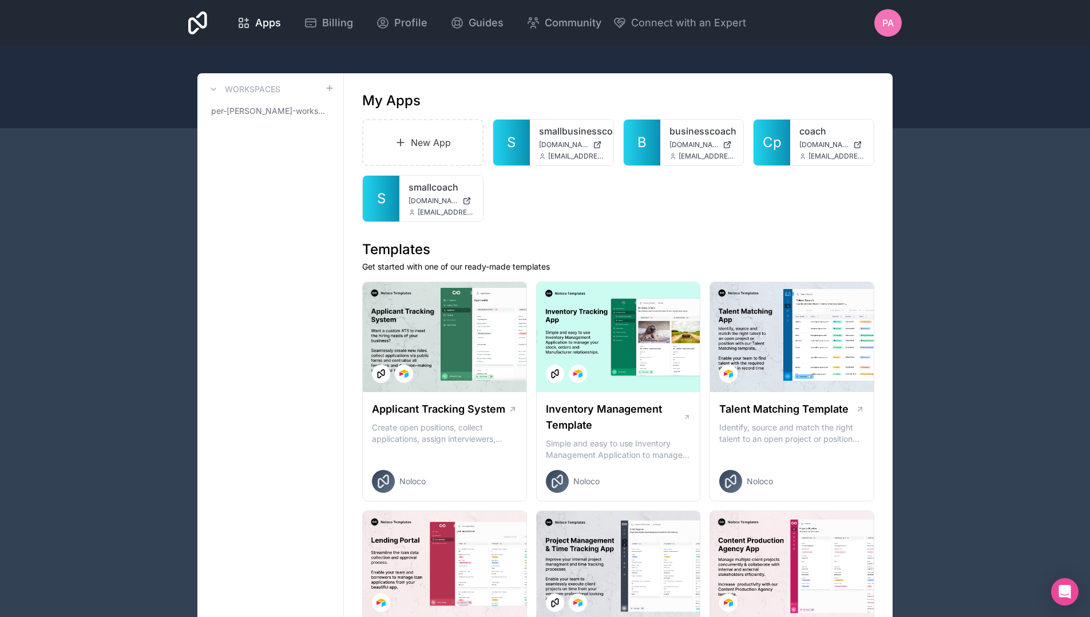  What do you see at coordinates (618, 449) in the screenshot?
I see `p: Simple and easy to use Inventory Management Application to manage your stock, orders and Manufact...` at bounding box center [618, 449].